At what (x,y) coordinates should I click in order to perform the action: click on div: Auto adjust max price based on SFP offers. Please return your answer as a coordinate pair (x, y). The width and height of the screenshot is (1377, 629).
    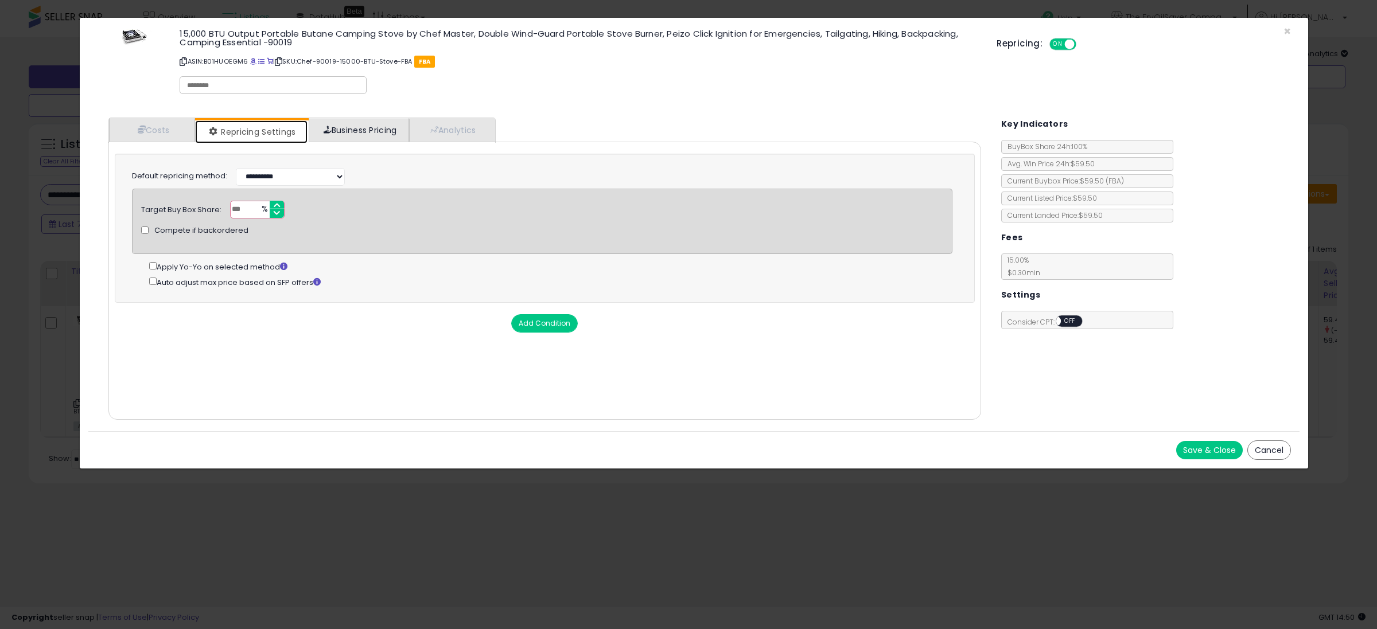
    Looking at the image, I should click on (550, 282).